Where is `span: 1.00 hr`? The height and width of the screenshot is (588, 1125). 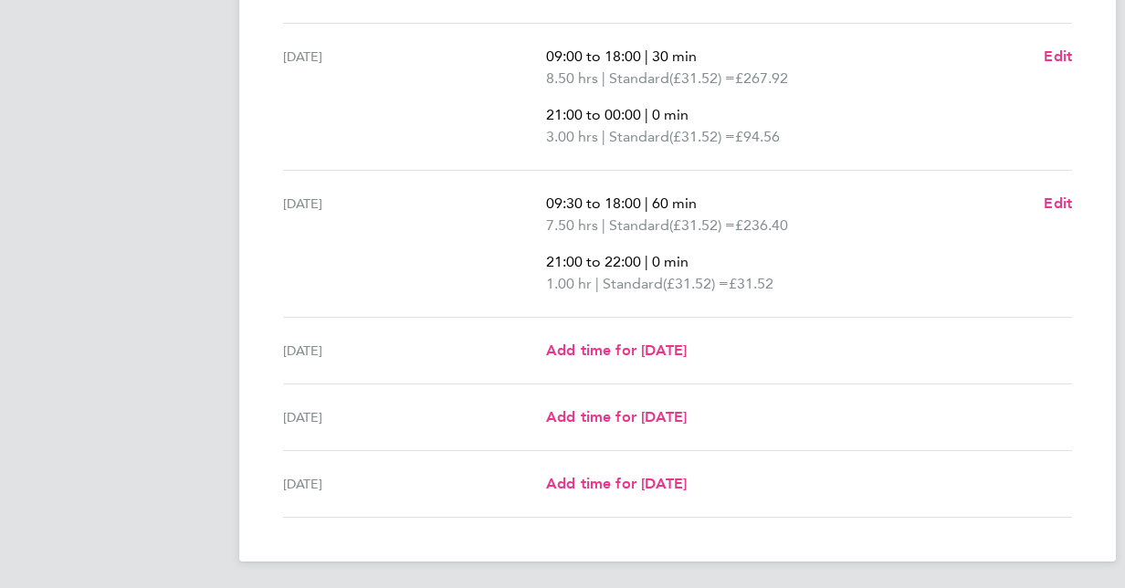 span: 1.00 hr is located at coordinates (569, 283).